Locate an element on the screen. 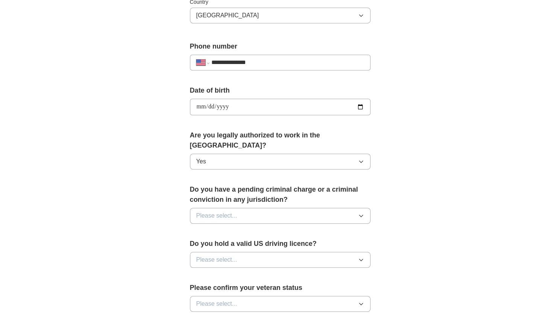  label: Please confirm your veteran status is located at coordinates (280, 287).